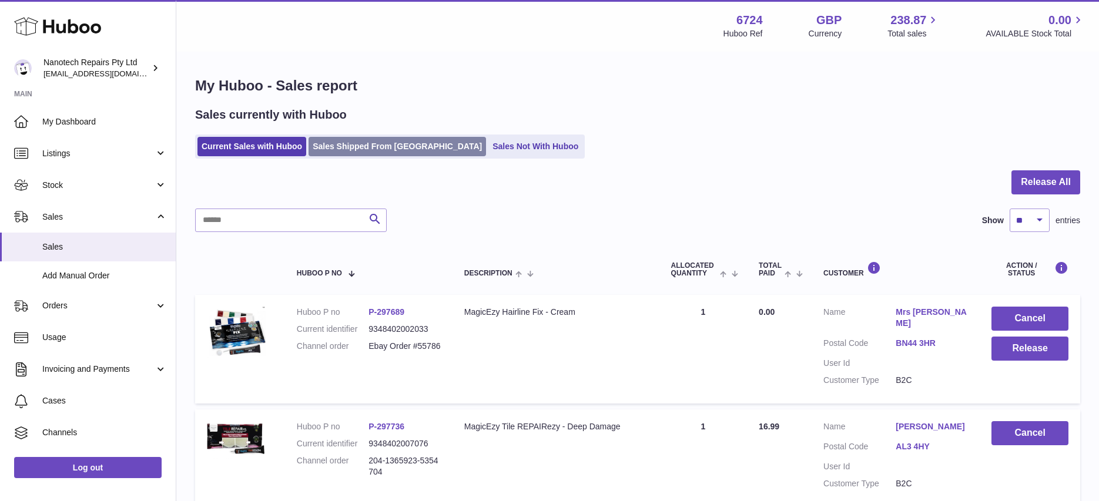  Describe the element at coordinates (271, 115) in the screenshot. I see `h2: Sales currently with Huboo` at that location.